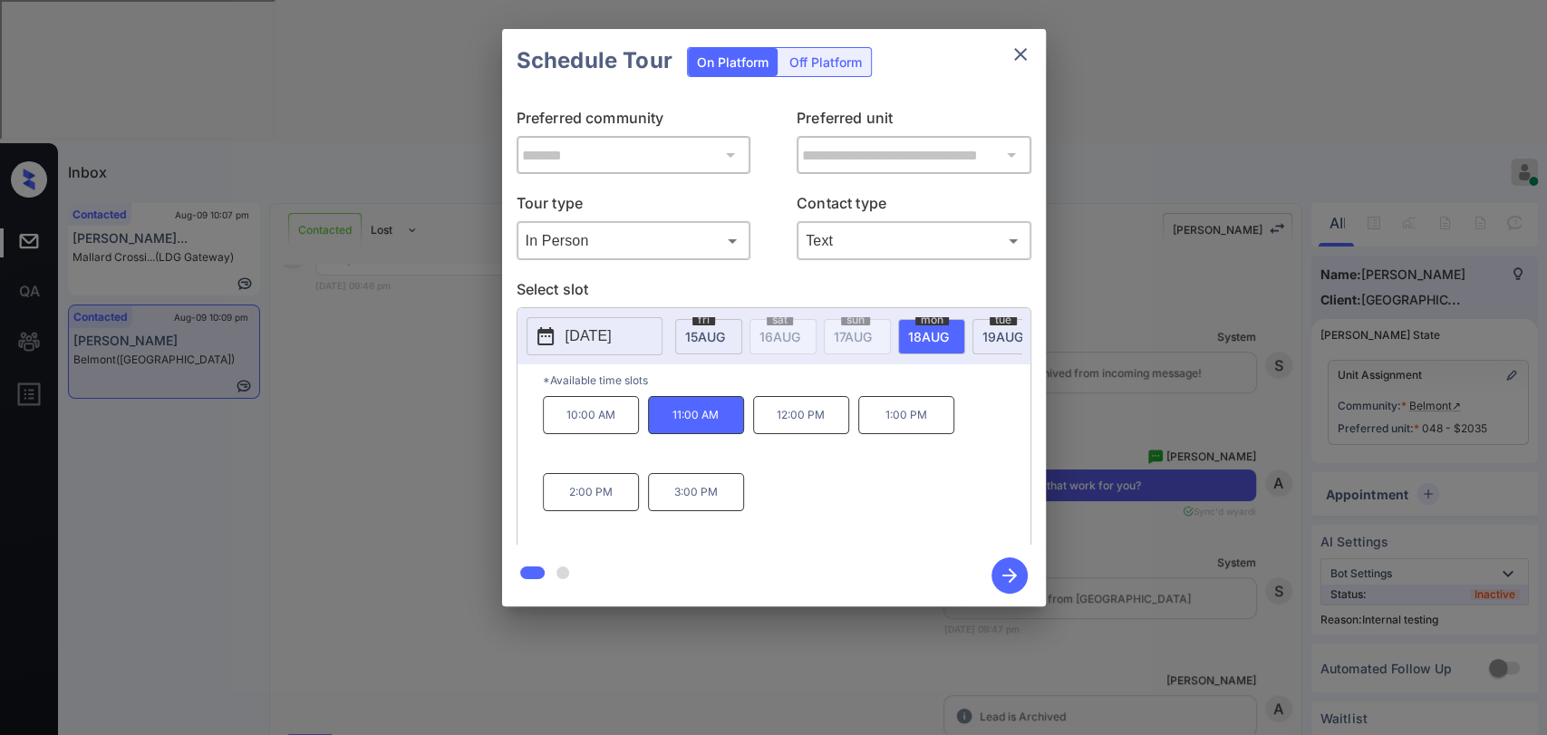  Describe the element at coordinates (591, 492) in the screenshot. I see `p: 2:00 PM` at that location.